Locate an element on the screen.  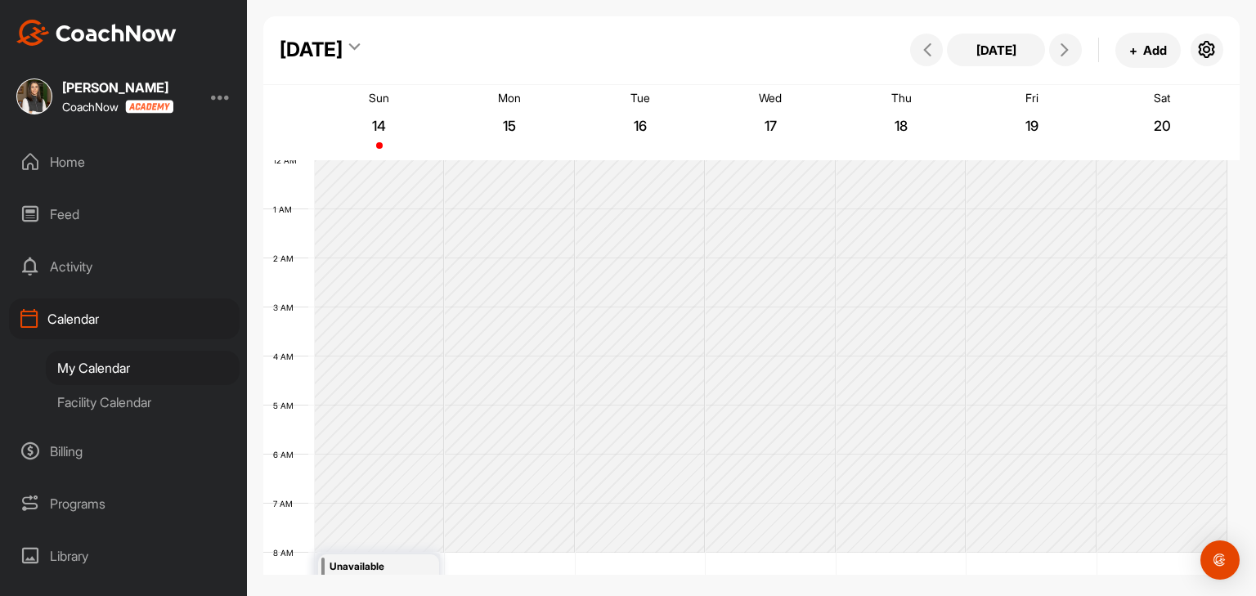
div: 5 AM is located at coordinates (286, 406).